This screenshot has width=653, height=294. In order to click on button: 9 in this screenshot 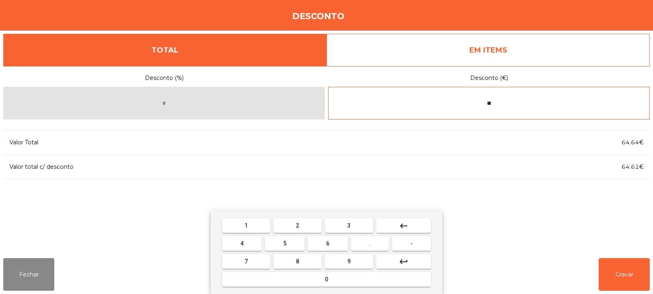, I will do `click(349, 262)`.